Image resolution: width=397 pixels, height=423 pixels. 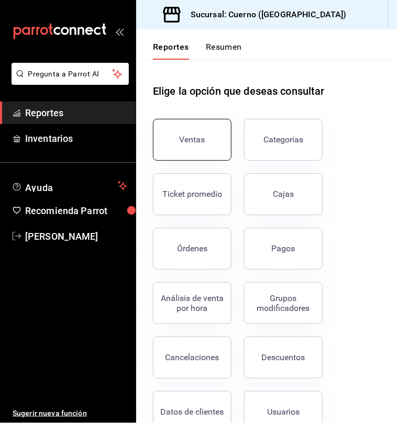 What do you see at coordinates (192, 303) in the screenshot?
I see `button: Análisis de venta por hora` at bounding box center [192, 303].